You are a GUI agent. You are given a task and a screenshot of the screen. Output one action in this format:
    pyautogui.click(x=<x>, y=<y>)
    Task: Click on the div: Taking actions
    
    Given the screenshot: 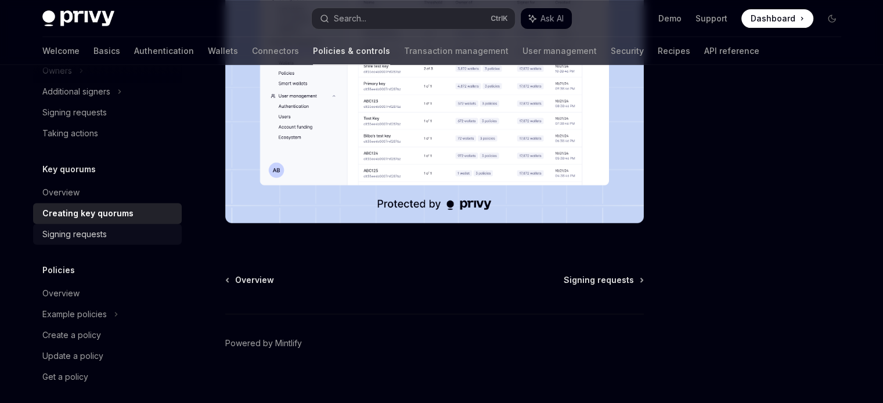 What is the action you would take?
    pyautogui.click(x=70, y=133)
    